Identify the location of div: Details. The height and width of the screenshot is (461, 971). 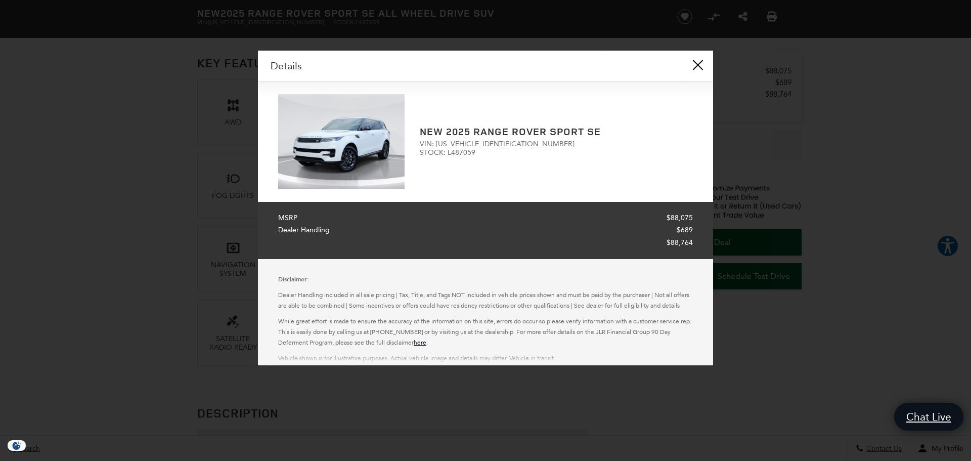
(486, 66).